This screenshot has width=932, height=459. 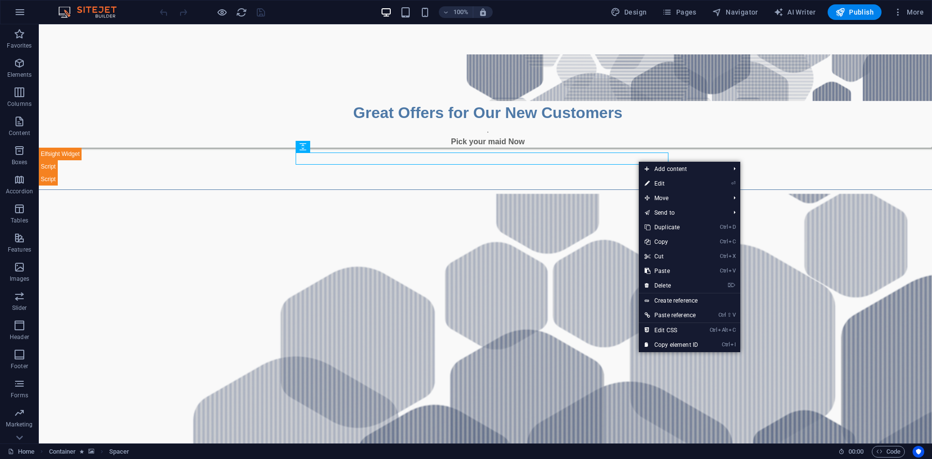 I want to click on h6: 100%, so click(x=461, y=12).